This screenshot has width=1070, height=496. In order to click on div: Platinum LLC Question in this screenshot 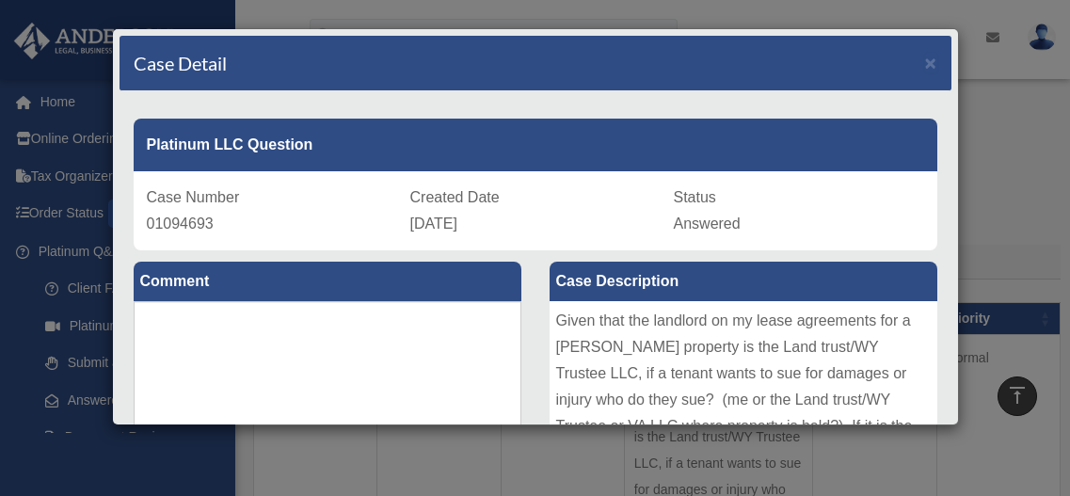, I will do `click(535, 145)`.